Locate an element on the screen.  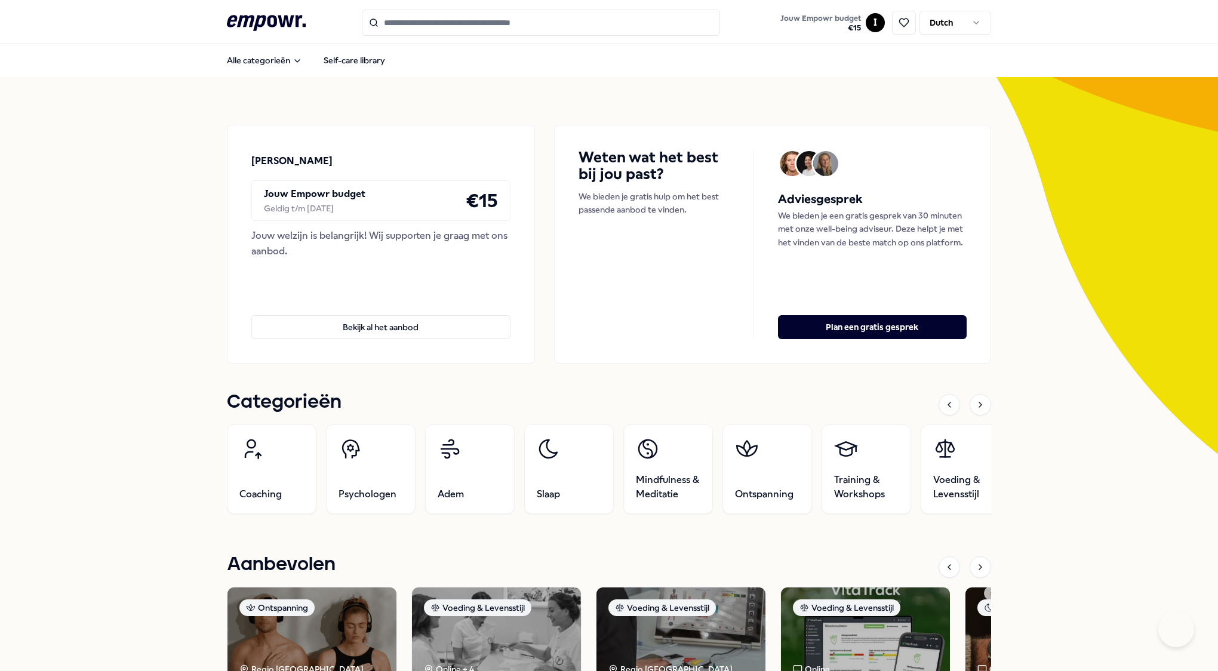
div: Jouw welzijn is belangrijk! Wij supporten je graag met ons aanbod. is located at coordinates (381, 243).